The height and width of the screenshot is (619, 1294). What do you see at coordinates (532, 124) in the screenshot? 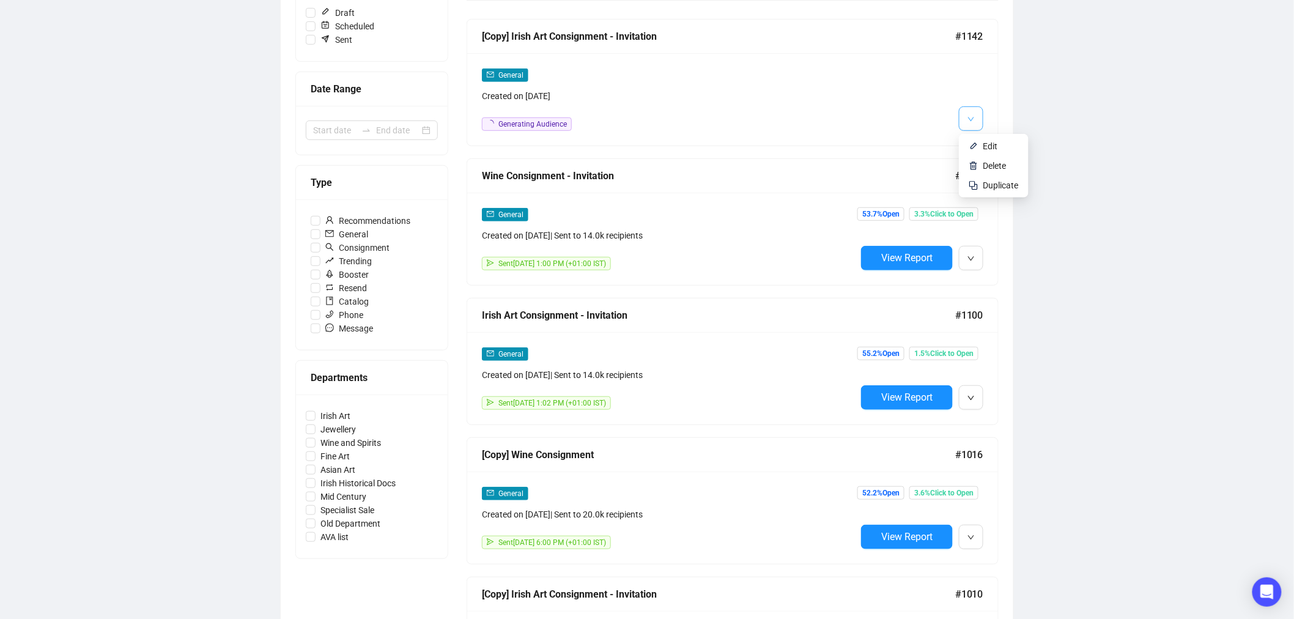
I see `span: Generating Audience` at bounding box center [532, 124].